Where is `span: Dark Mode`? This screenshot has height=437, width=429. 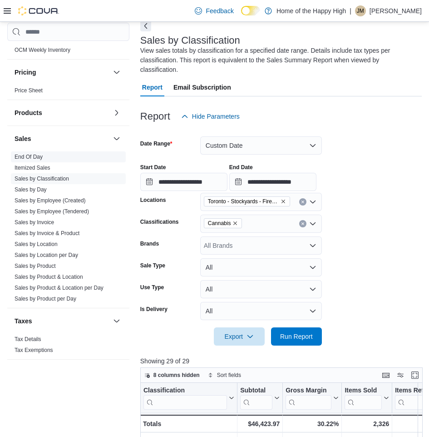 span: Dark Mode is located at coordinates (241, 15).